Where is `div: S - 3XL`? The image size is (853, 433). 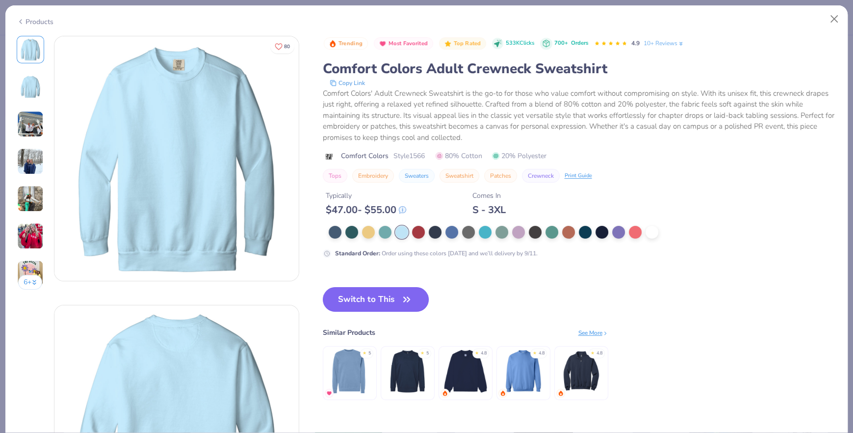
div: S - 3XL is located at coordinates (489, 209).